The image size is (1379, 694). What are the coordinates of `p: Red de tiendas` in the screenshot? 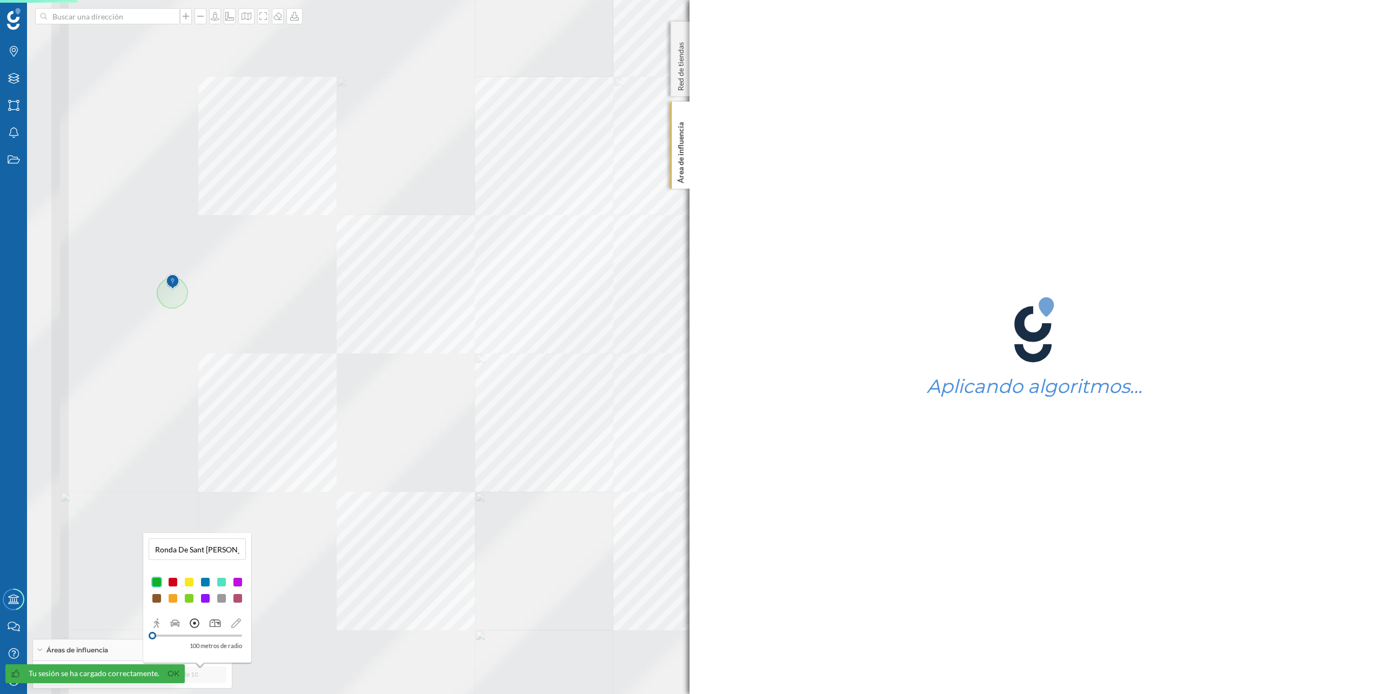 It's located at (681, 64).